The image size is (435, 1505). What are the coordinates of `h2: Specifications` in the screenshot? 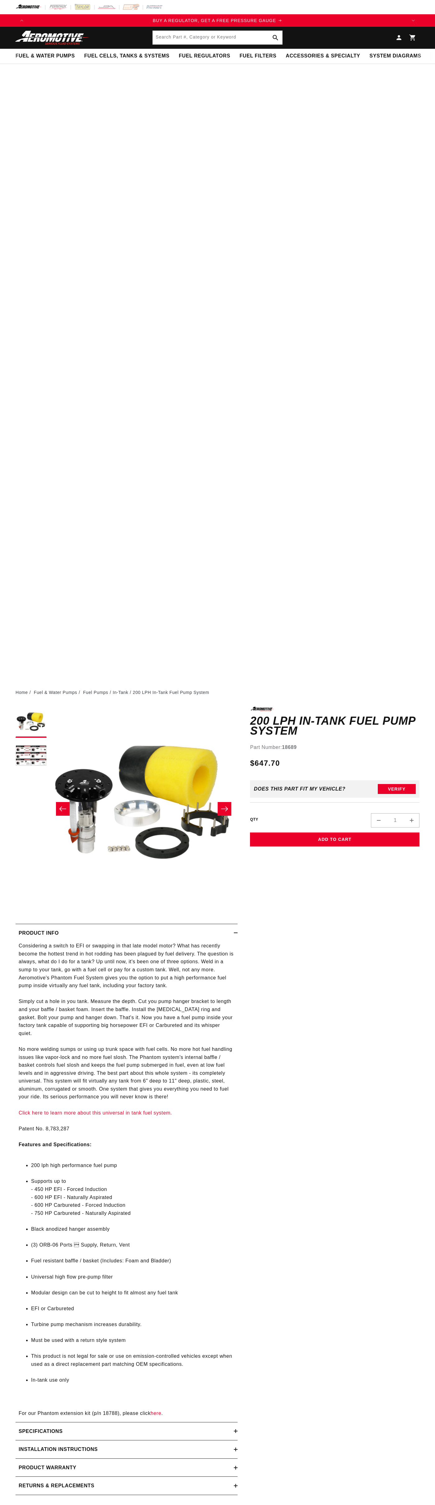 It's located at (40, 1432).